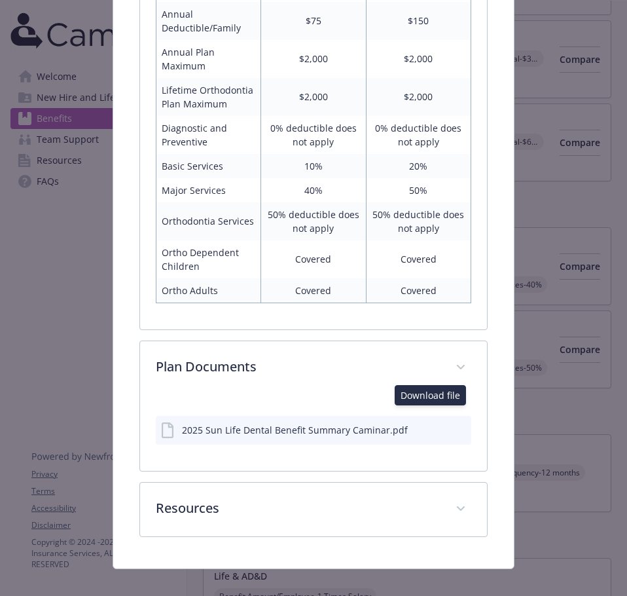  I want to click on td: Ortho Dependent Children, so click(209, 259).